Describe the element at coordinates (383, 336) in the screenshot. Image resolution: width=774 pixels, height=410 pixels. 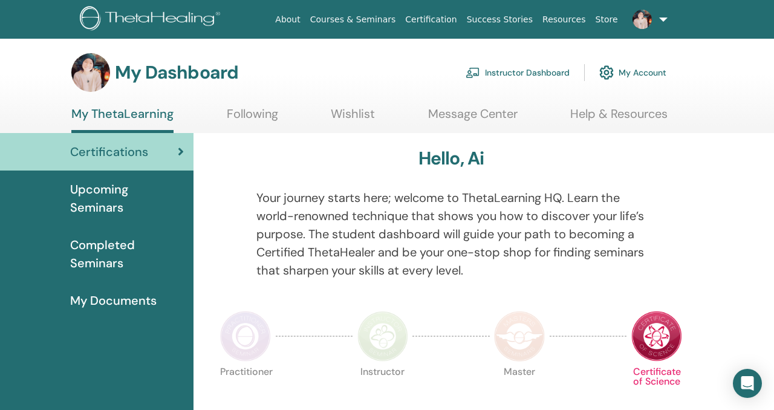
I see `img: Instructor` at that location.